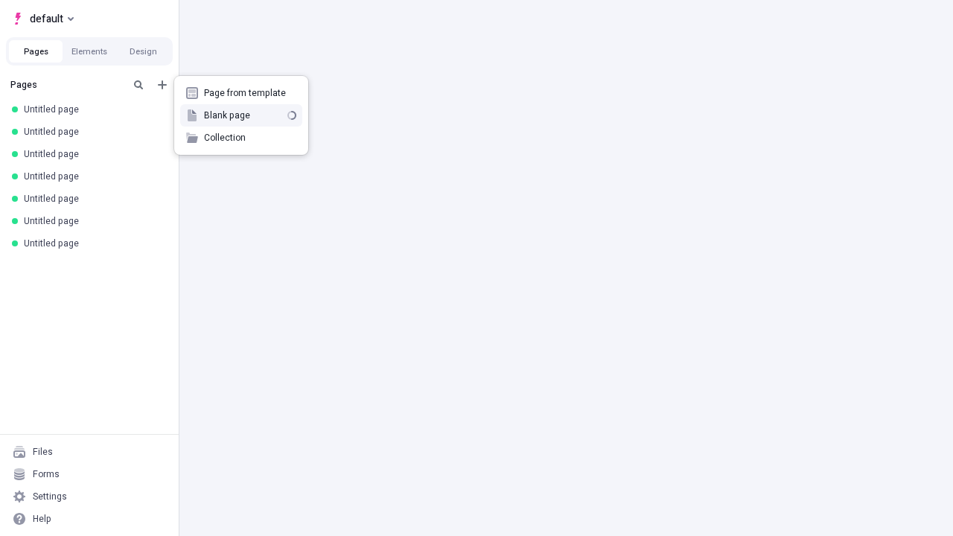 The width and height of the screenshot is (953, 536). Describe the element at coordinates (243, 115) in the screenshot. I see `span: Blank page` at that location.